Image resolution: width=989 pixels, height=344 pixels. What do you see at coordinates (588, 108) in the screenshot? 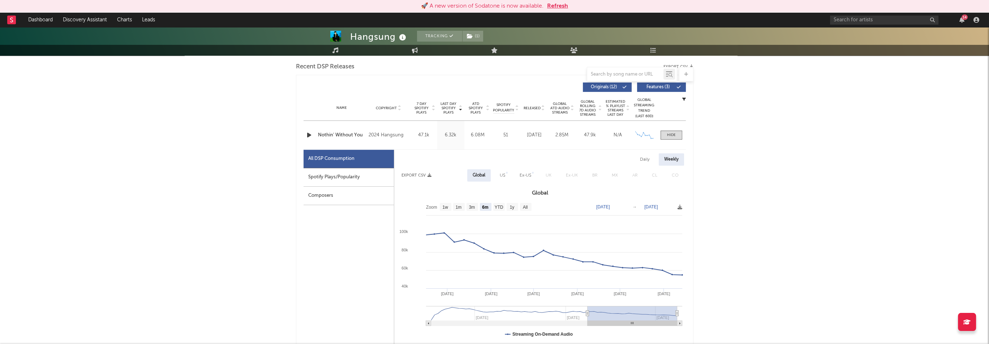
I see `span: Global Rolling 7D Audio Streams` at bounding box center [588, 108].